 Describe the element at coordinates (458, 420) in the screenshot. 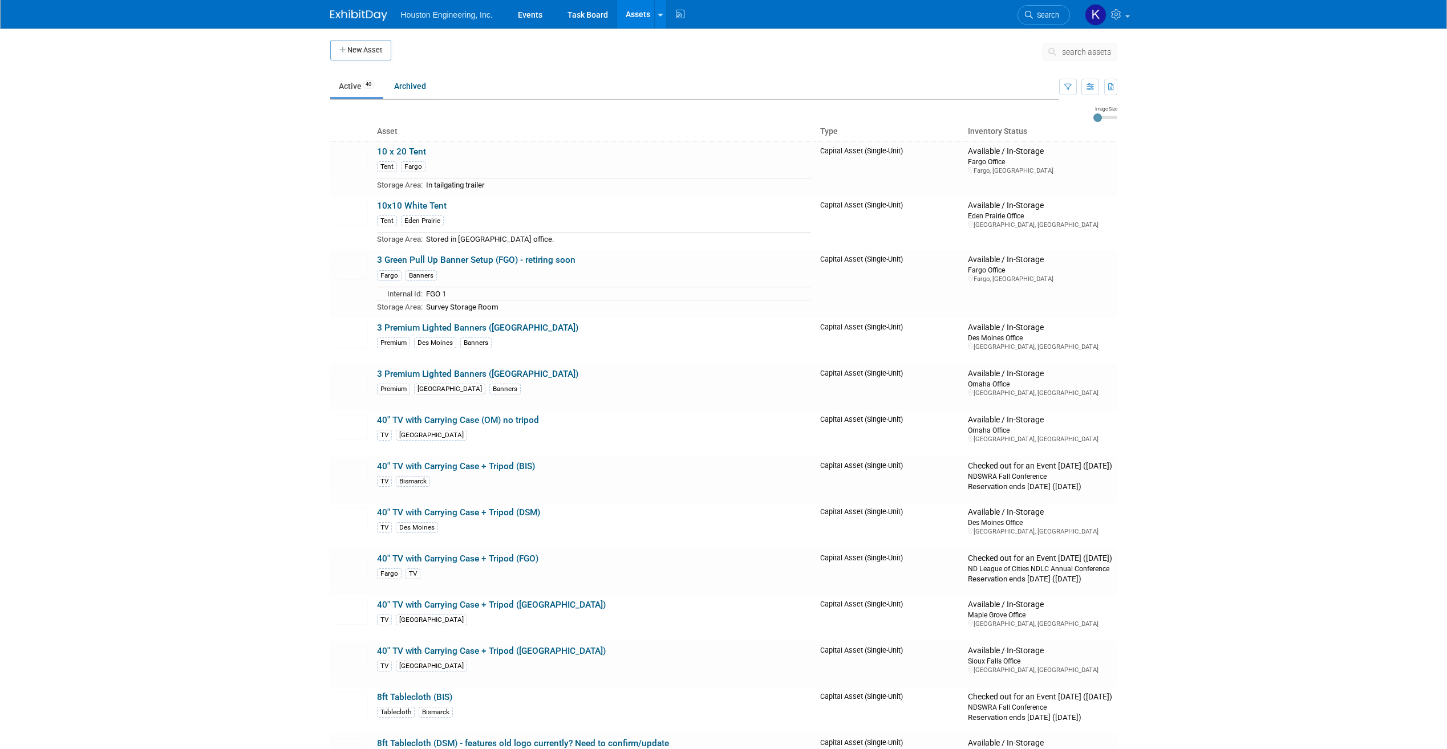

I see `a: 40" TV with Carrying Case (OM) no tripod` at that location.